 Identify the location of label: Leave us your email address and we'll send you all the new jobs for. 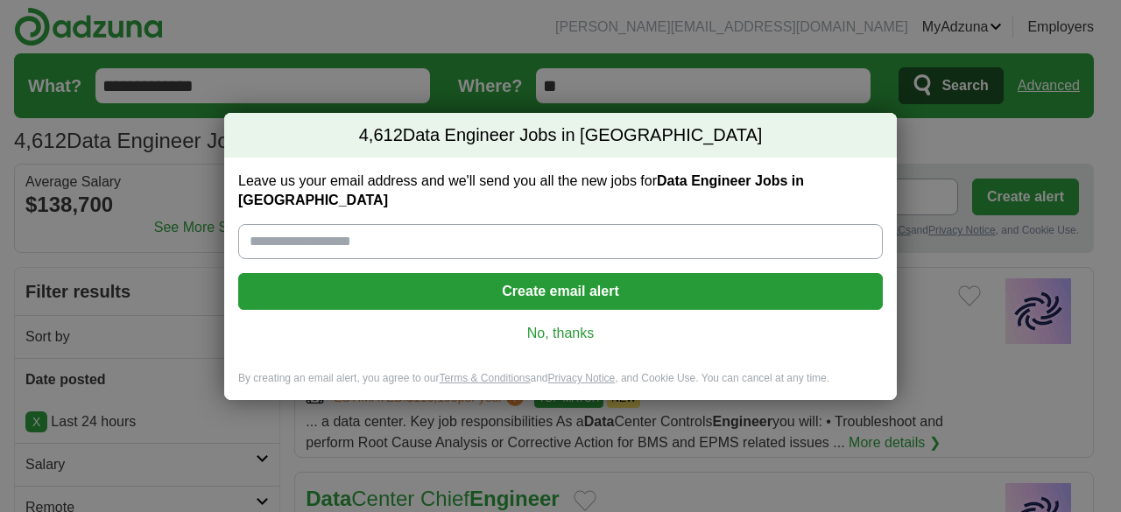
(560, 191).